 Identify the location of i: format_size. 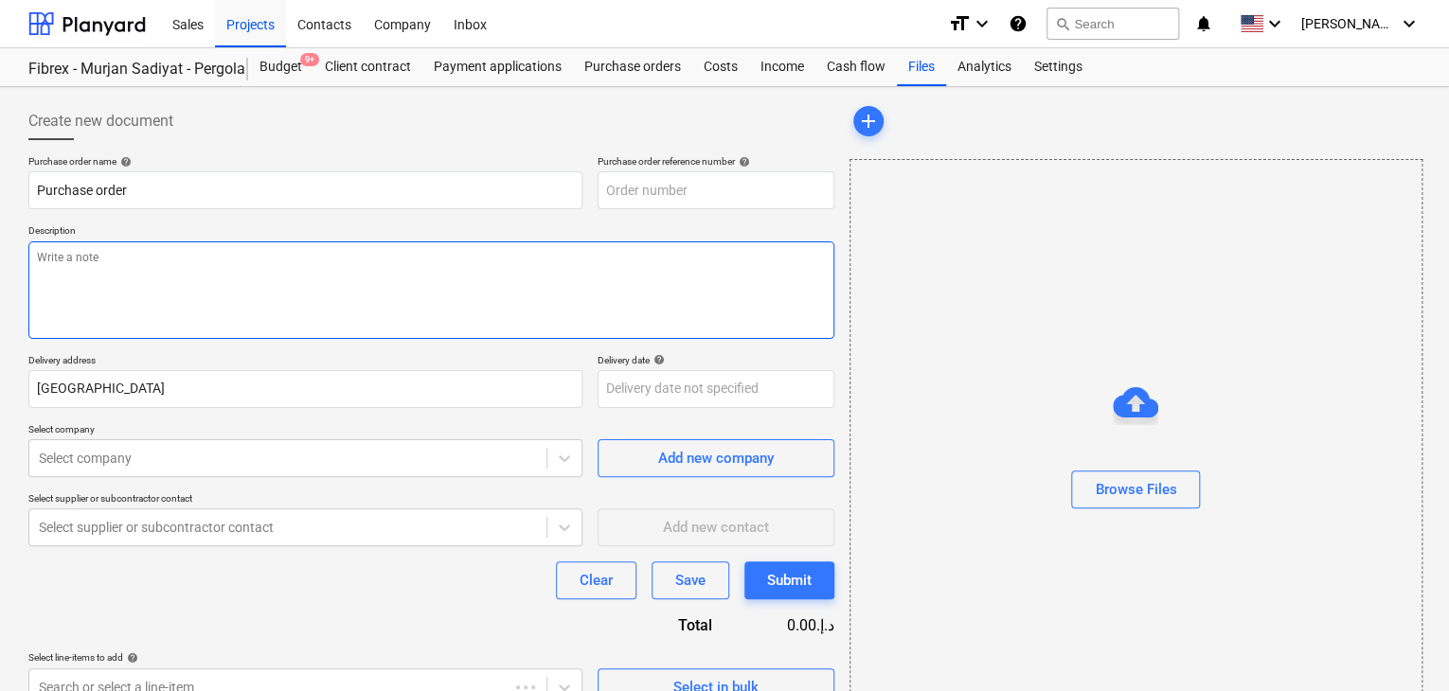
(959, 24).